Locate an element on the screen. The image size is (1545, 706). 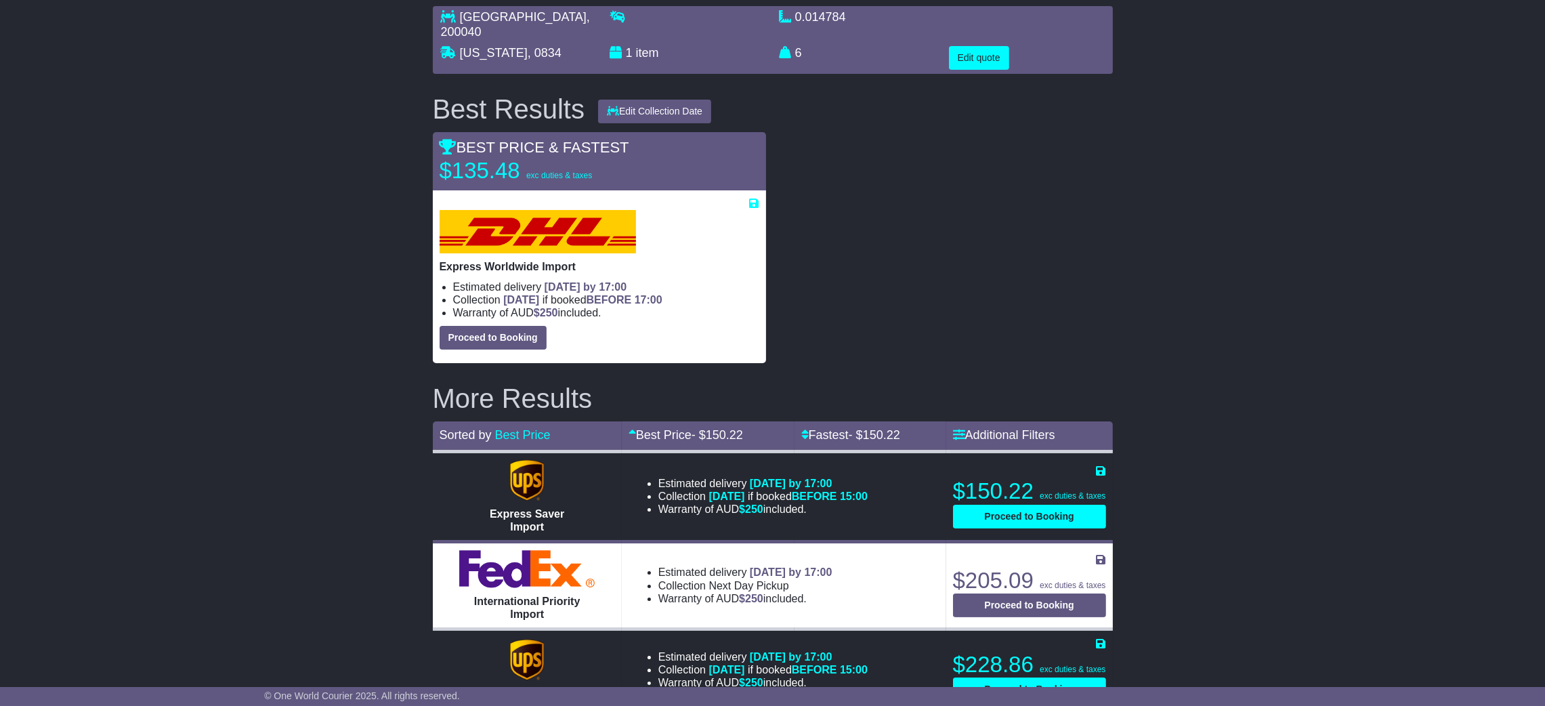
span: International Priority Import is located at coordinates (527, 608).